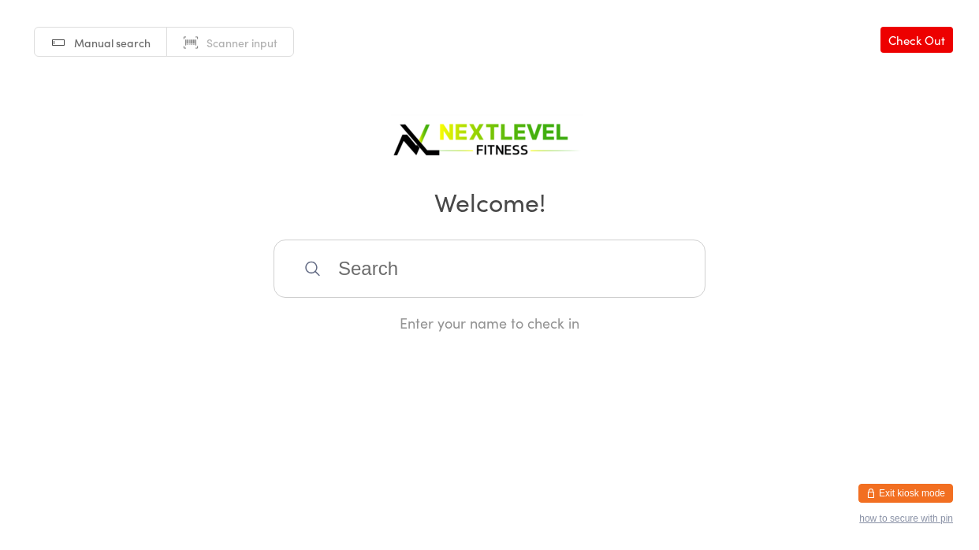 Image resolution: width=979 pixels, height=550 pixels. I want to click on span: Manual search, so click(112, 43).